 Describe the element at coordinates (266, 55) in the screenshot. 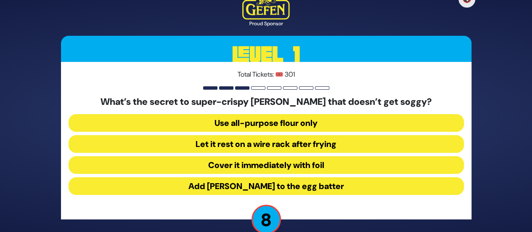

I see `h3: Level 1` at that location.